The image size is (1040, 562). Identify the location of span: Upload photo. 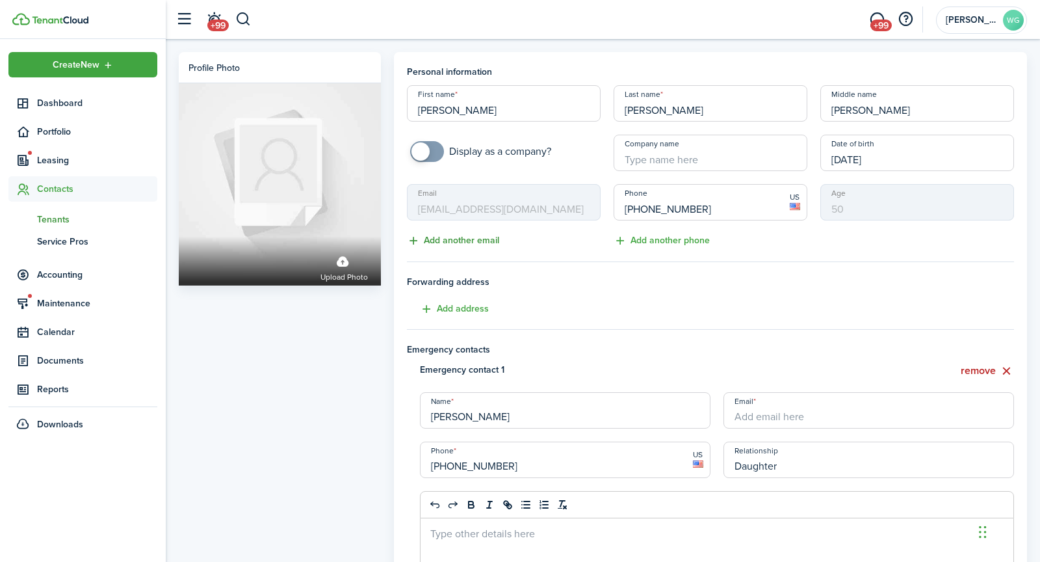
(344, 278).